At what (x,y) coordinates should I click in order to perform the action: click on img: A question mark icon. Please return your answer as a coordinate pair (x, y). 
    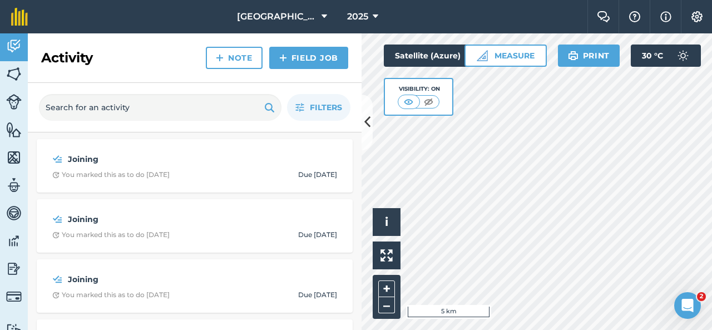
    Looking at the image, I should click on (635, 17).